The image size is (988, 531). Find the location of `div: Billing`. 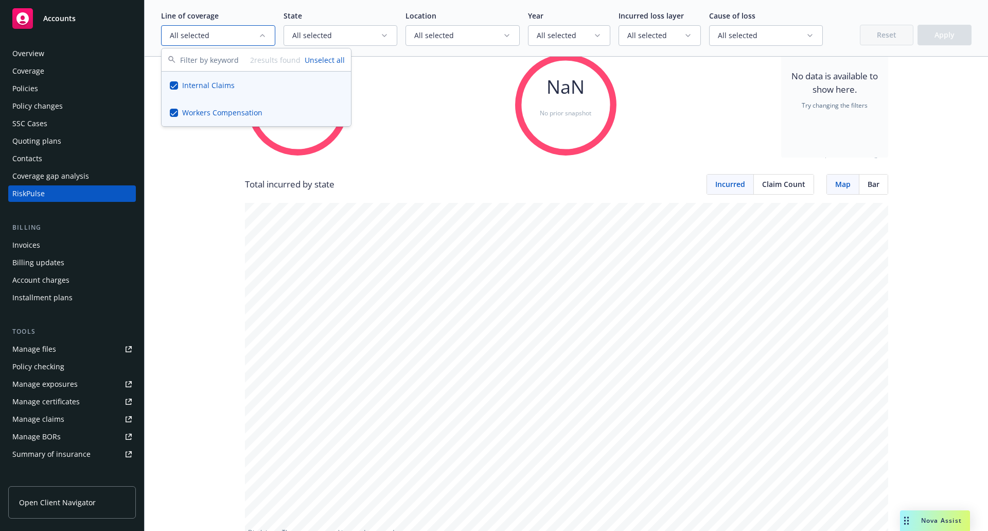

div: Billing is located at coordinates (72, 227).